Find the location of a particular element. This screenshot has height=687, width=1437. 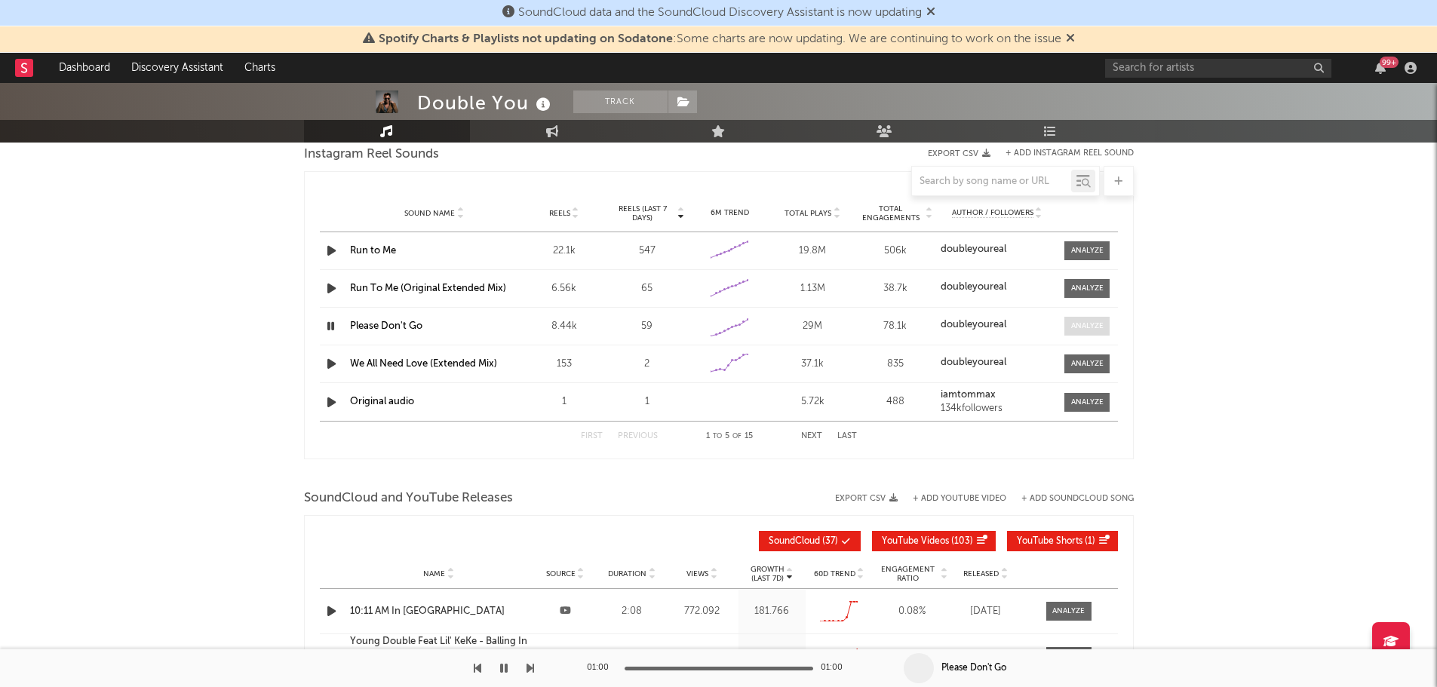

a: We All Need Love (Extended Mix) is located at coordinates (423, 364).